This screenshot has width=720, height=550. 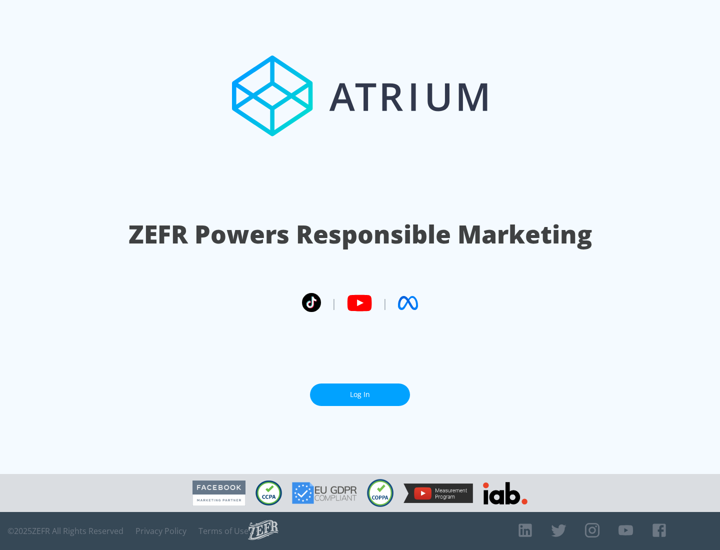 I want to click on h1: ZEFR Powers Responsible Marketing, so click(x=360, y=234).